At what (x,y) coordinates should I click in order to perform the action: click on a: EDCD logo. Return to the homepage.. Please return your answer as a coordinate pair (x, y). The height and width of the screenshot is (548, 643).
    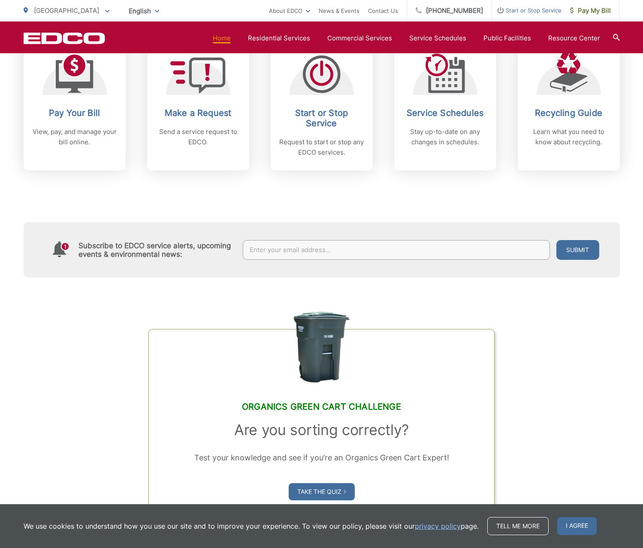
    Looking at the image, I should click on (64, 38).